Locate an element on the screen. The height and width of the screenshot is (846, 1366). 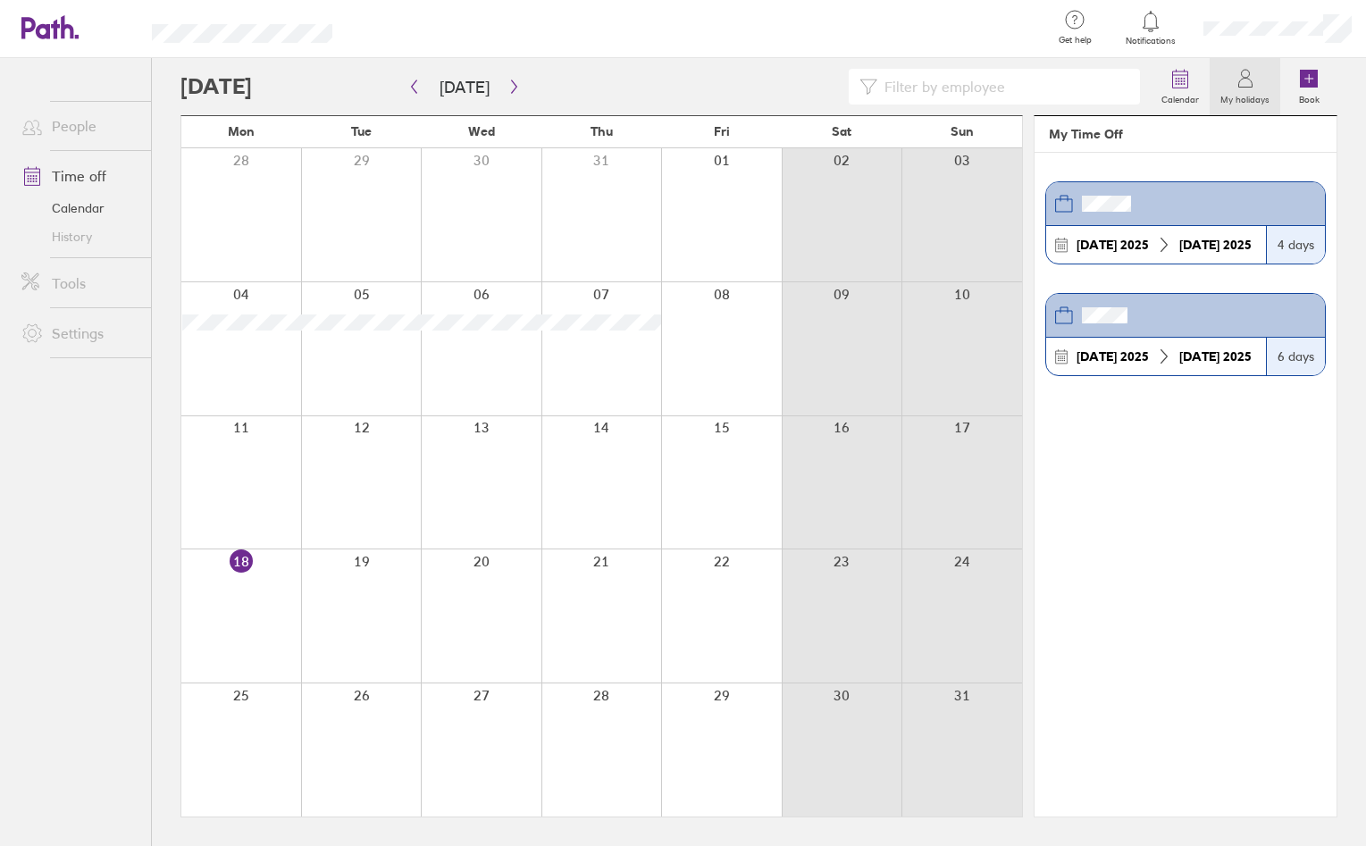
span: Wed is located at coordinates (482, 131).